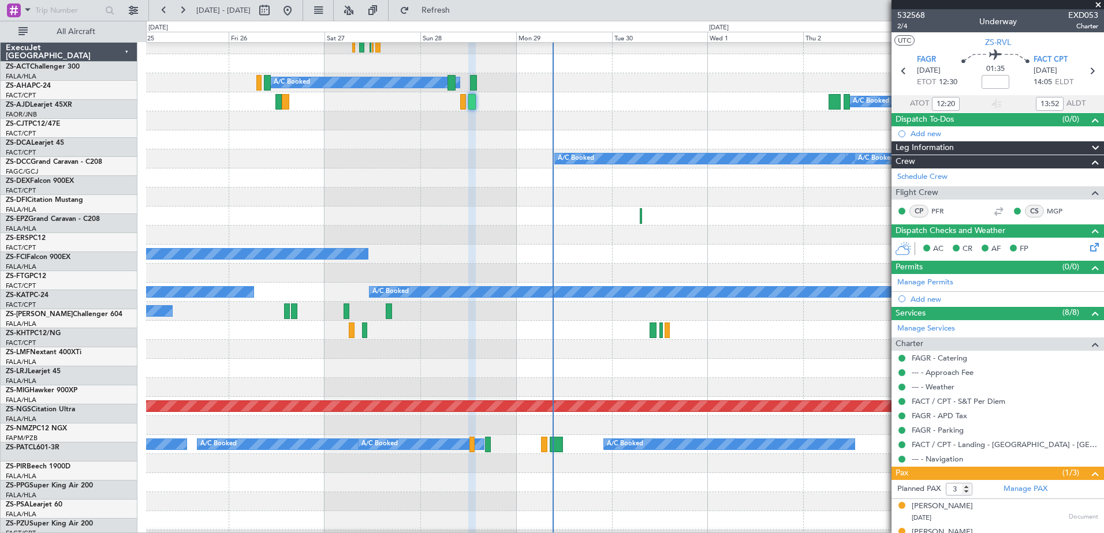  Describe the element at coordinates (28, 86) in the screenshot. I see `a: ZS-AHAPC-24` at that location.